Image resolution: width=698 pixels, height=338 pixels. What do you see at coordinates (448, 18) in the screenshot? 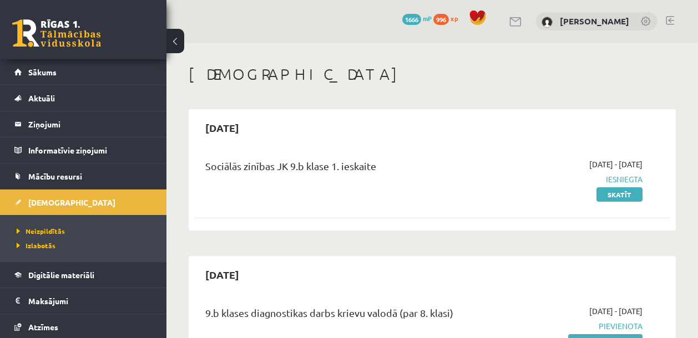
I see `a: 996 xp` at bounding box center [448, 18].